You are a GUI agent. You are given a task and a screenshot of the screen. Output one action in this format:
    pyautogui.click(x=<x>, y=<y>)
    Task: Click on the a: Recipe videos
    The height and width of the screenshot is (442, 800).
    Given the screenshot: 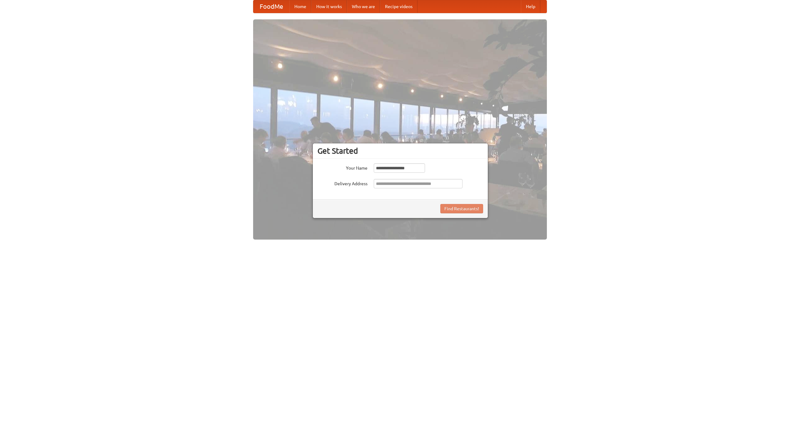 What is the action you would take?
    pyautogui.click(x=399, y=7)
    